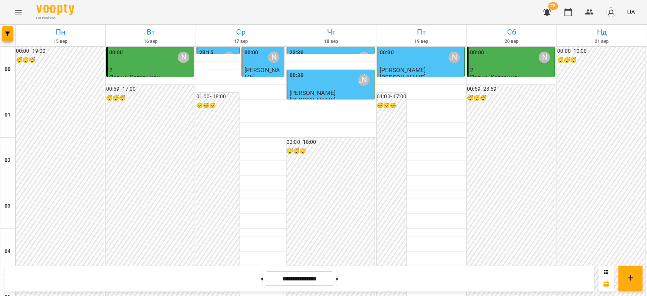 This screenshot has width=647, height=296. What do you see at coordinates (60, 32) in the screenshot?
I see `h6: Пн` at bounding box center [60, 32].